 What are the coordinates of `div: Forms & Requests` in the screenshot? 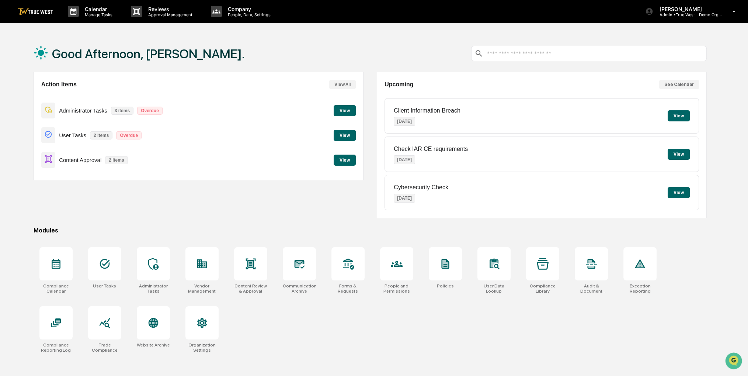 It's located at (348, 288).